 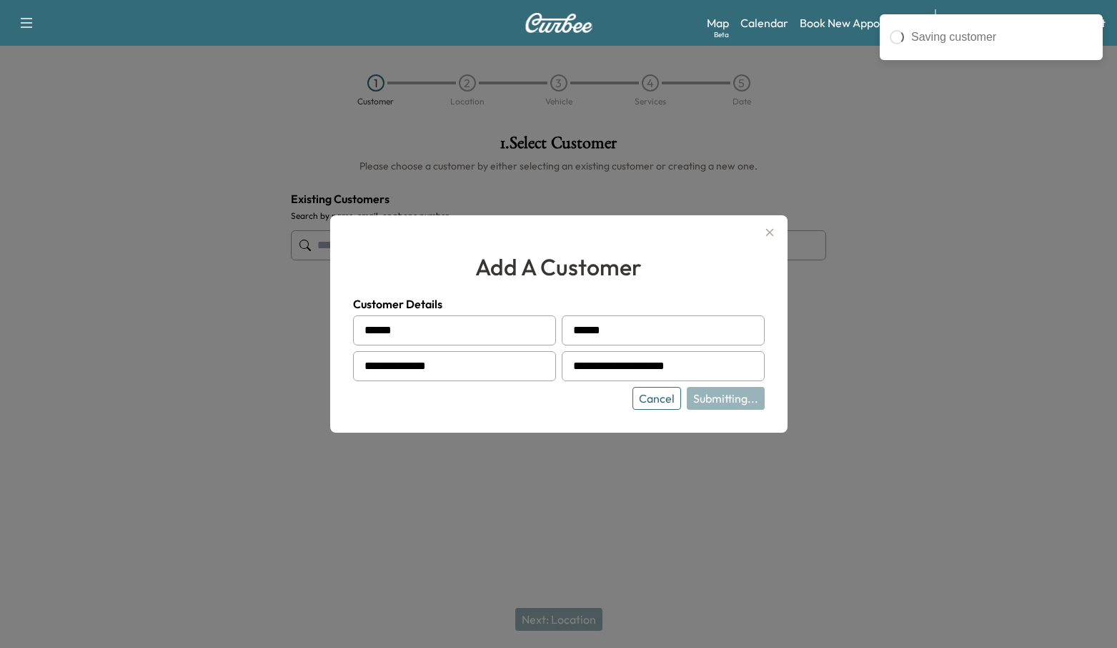 I want to click on img: Curbee Logo, so click(x=559, y=23).